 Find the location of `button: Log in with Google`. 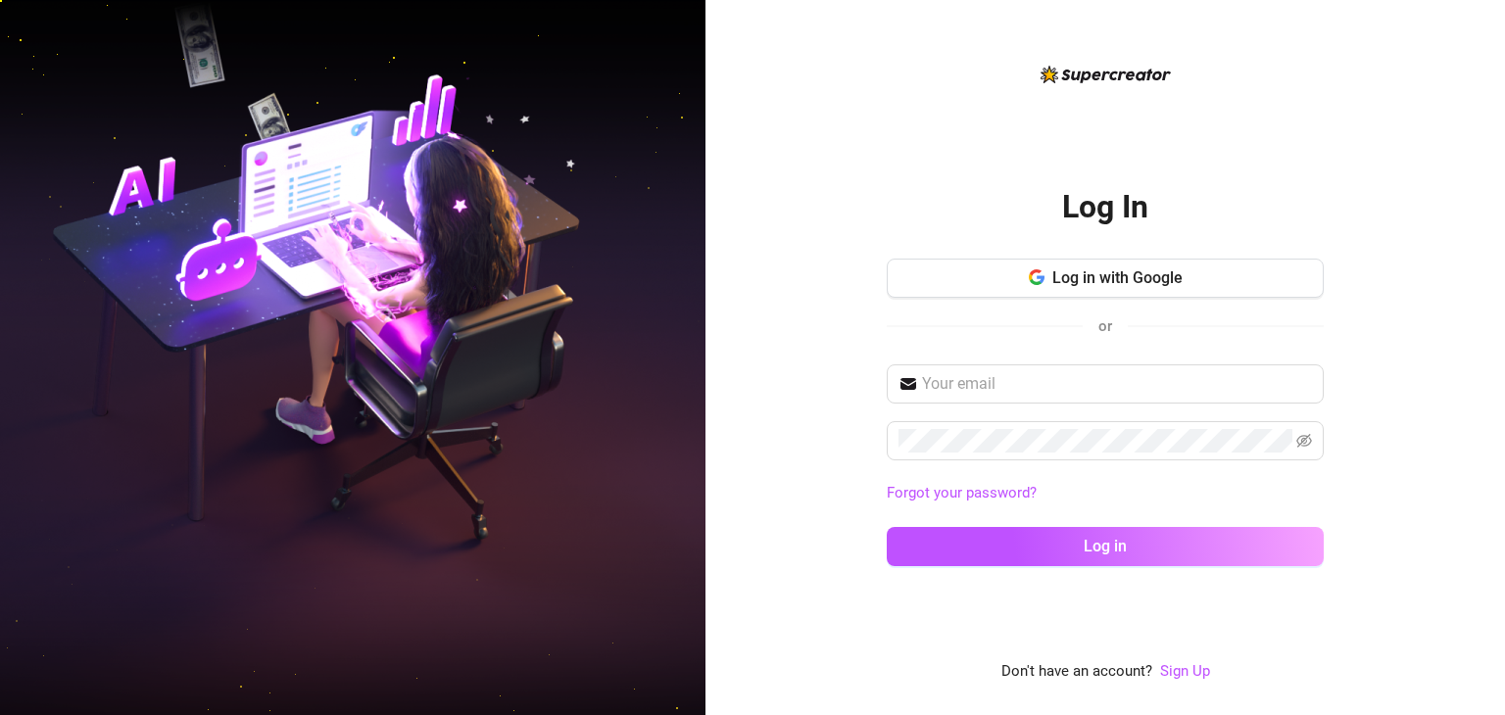

button: Log in with Google is located at coordinates (1106, 278).